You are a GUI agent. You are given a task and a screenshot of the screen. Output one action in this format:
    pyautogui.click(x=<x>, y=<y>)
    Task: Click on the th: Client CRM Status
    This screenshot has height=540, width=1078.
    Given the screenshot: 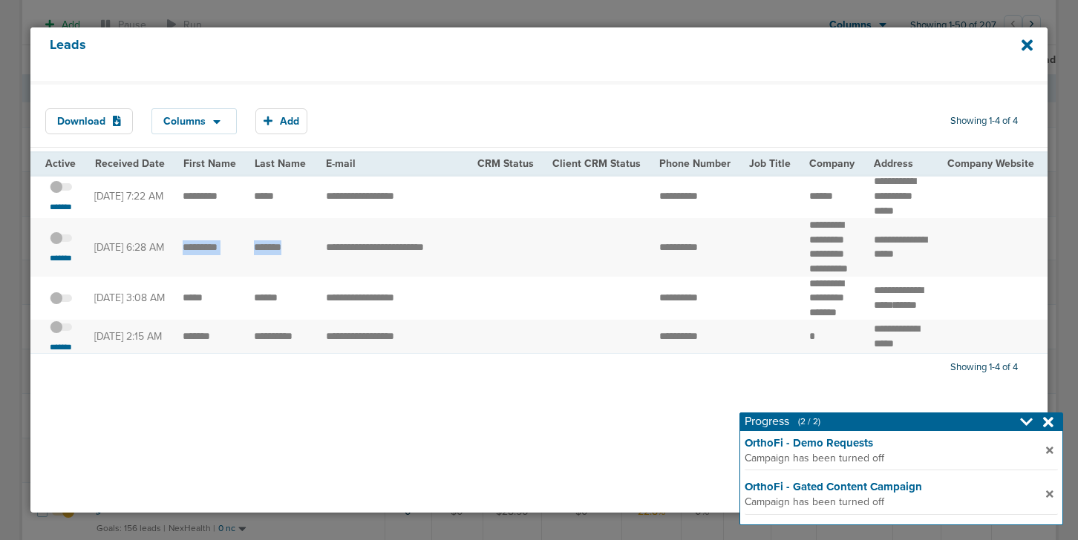 What is the action you would take?
    pyautogui.click(x=597, y=163)
    